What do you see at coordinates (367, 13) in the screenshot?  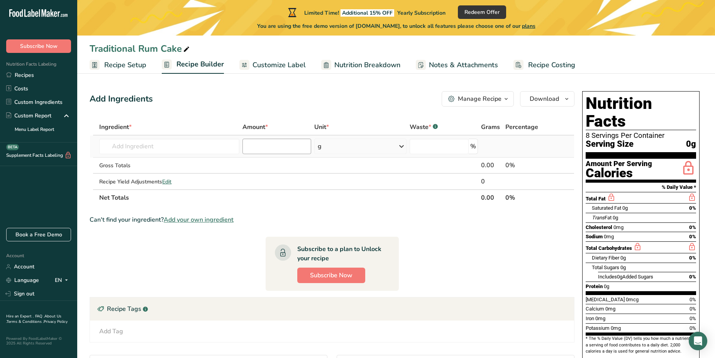 I see `span: Additional 15% OFF` at bounding box center [367, 13].